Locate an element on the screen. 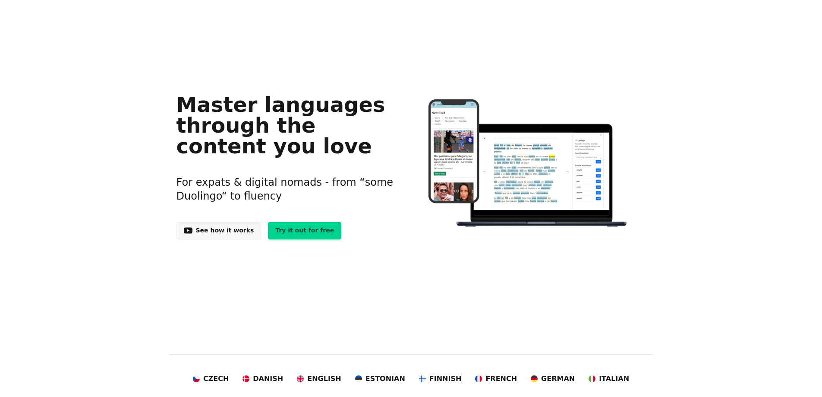  a: Finnish is located at coordinates (440, 379).